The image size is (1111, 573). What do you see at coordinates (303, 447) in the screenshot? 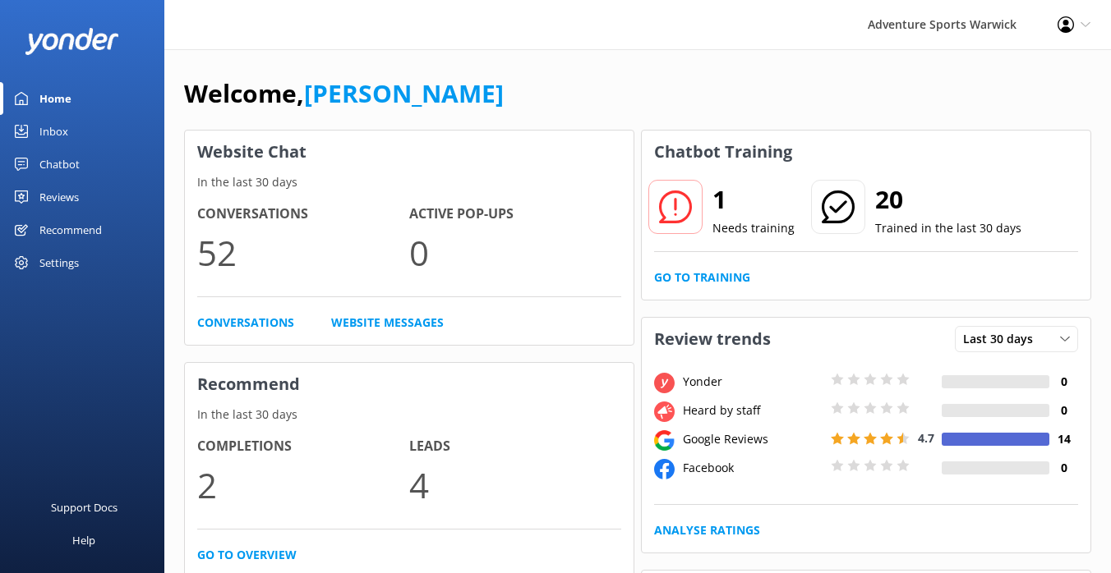
I see `h4: Completions` at bounding box center [303, 447].